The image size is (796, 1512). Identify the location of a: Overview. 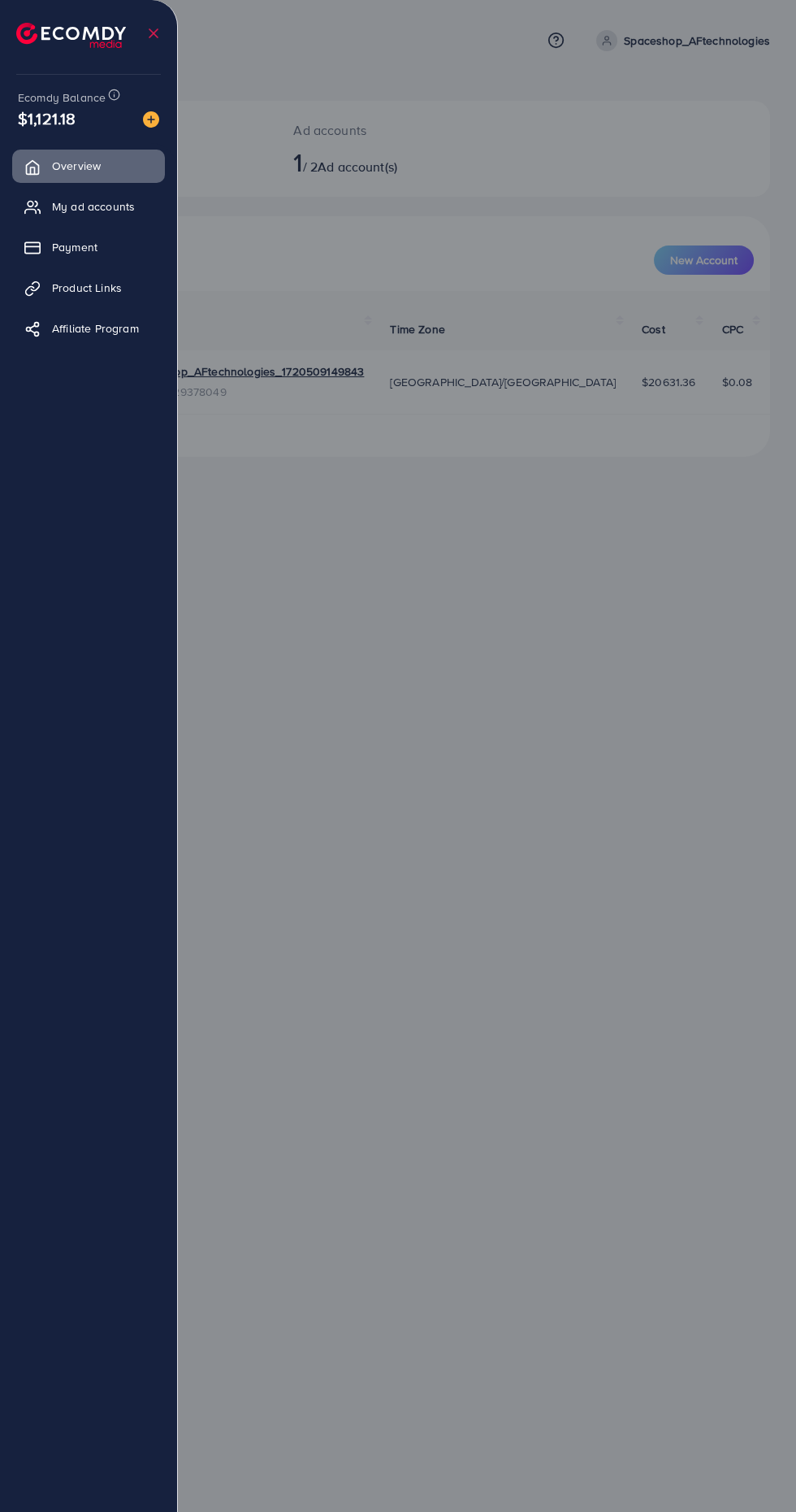
(89, 165).